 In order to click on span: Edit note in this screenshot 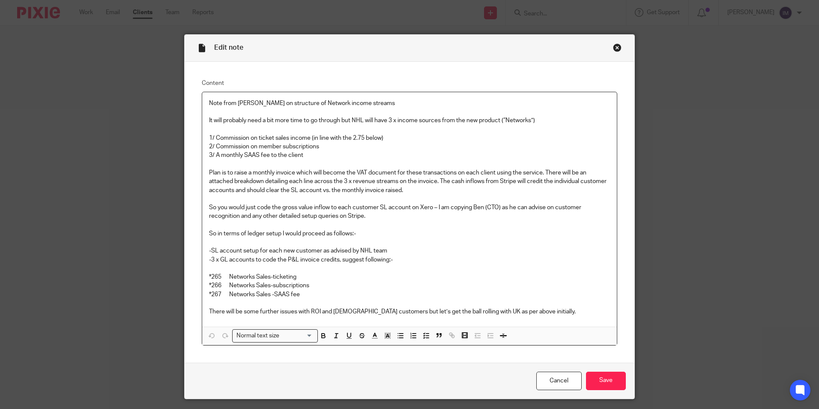, I will do `click(229, 48)`.